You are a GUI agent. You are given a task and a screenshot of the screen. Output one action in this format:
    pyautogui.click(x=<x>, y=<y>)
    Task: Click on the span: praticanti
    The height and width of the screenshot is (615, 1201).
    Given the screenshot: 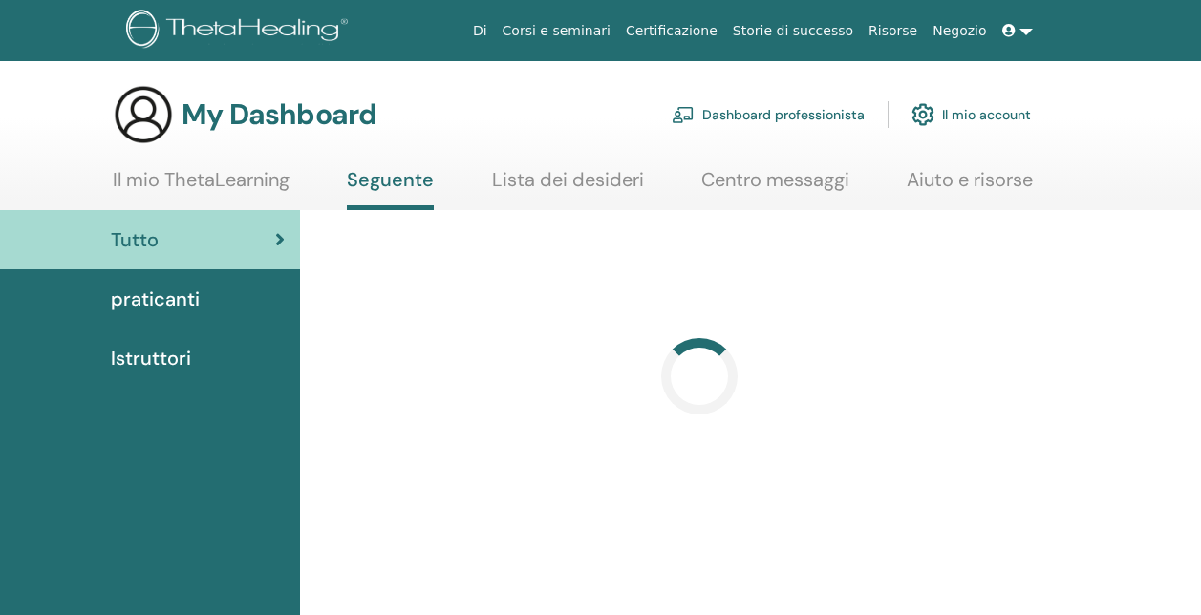 What is the action you would take?
    pyautogui.click(x=155, y=299)
    